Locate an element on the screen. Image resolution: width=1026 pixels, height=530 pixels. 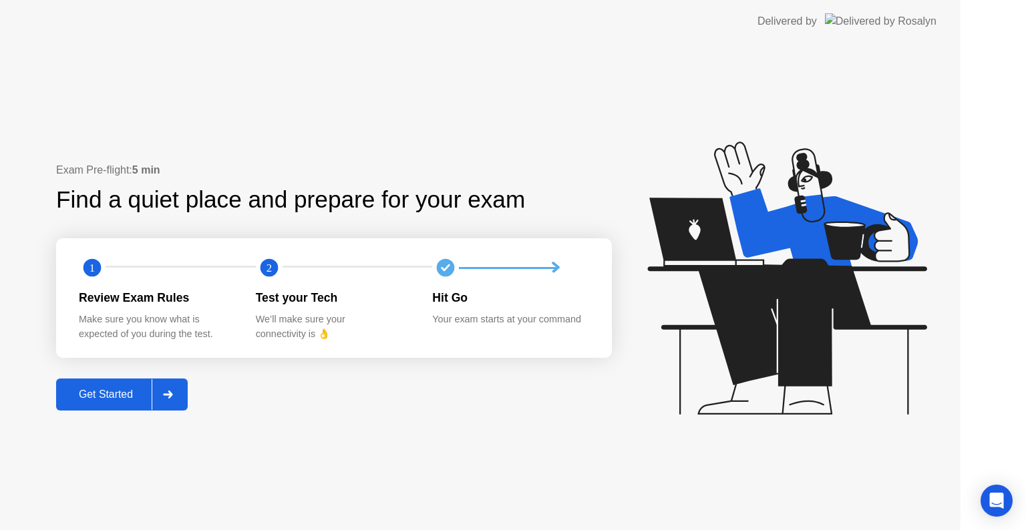
div: Delivered by is located at coordinates (787, 21).